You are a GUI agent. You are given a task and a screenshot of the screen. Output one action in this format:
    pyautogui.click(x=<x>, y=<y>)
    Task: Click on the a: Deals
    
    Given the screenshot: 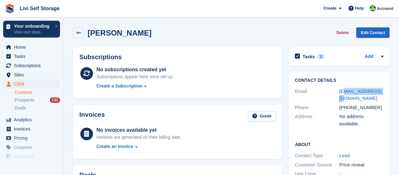 What is the action you would take?
    pyautogui.click(x=37, y=108)
    